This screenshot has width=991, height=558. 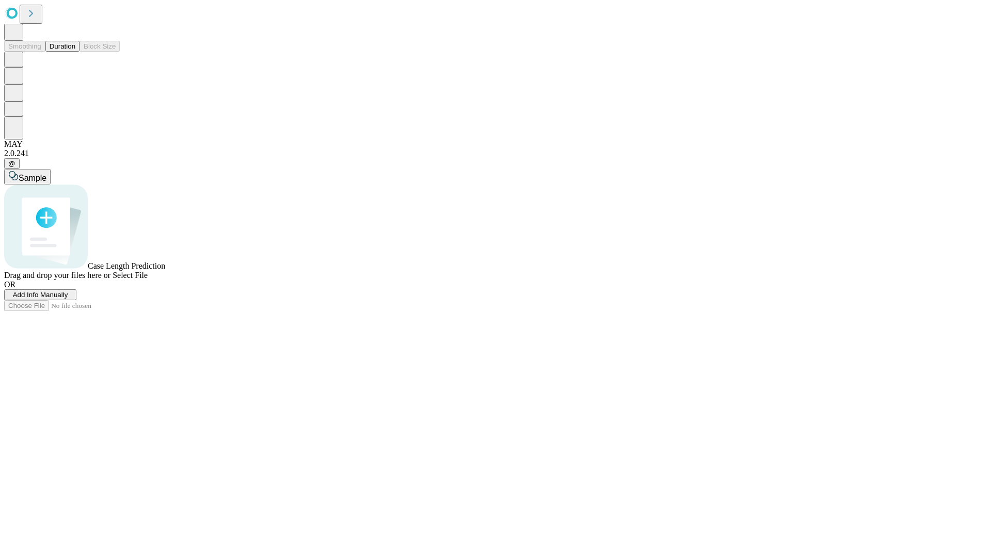 What do you see at coordinates (33, 178) in the screenshot?
I see `span: Sample` at bounding box center [33, 178].